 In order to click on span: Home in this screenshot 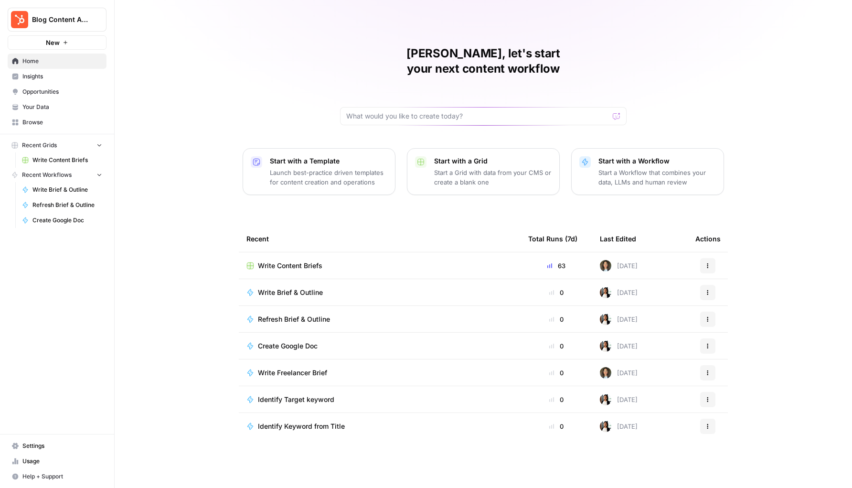, I will do `click(62, 61)`.